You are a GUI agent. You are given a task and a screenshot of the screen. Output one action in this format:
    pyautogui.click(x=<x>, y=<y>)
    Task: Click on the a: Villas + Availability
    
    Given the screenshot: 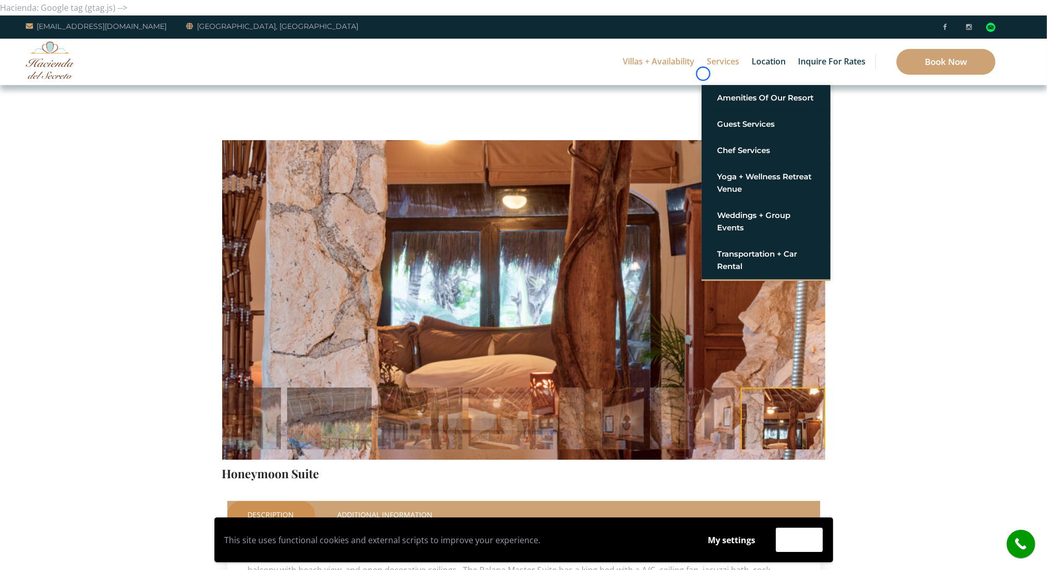 What is the action you would take?
    pyautogui.click(x=658, y=62)
    